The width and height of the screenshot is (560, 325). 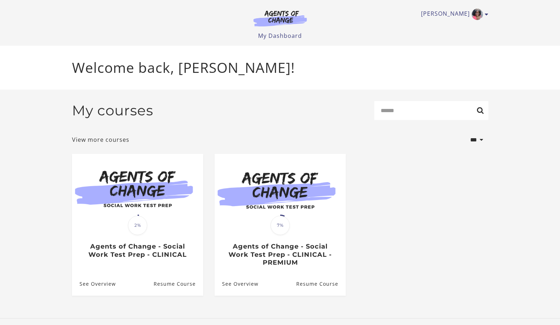 What do you see at coordinates (453, 14) in the screenshot?
I see `a: Toggle menu` at bounding box center [453, 14].